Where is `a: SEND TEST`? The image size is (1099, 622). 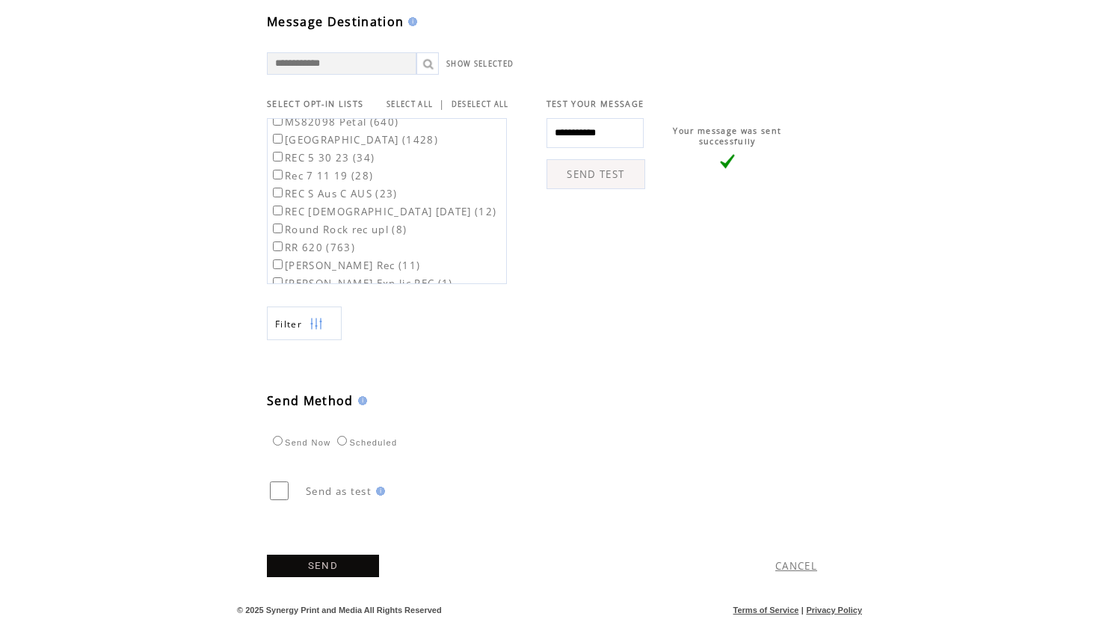
a: SEND TEST is located at coordinates (596, 174).